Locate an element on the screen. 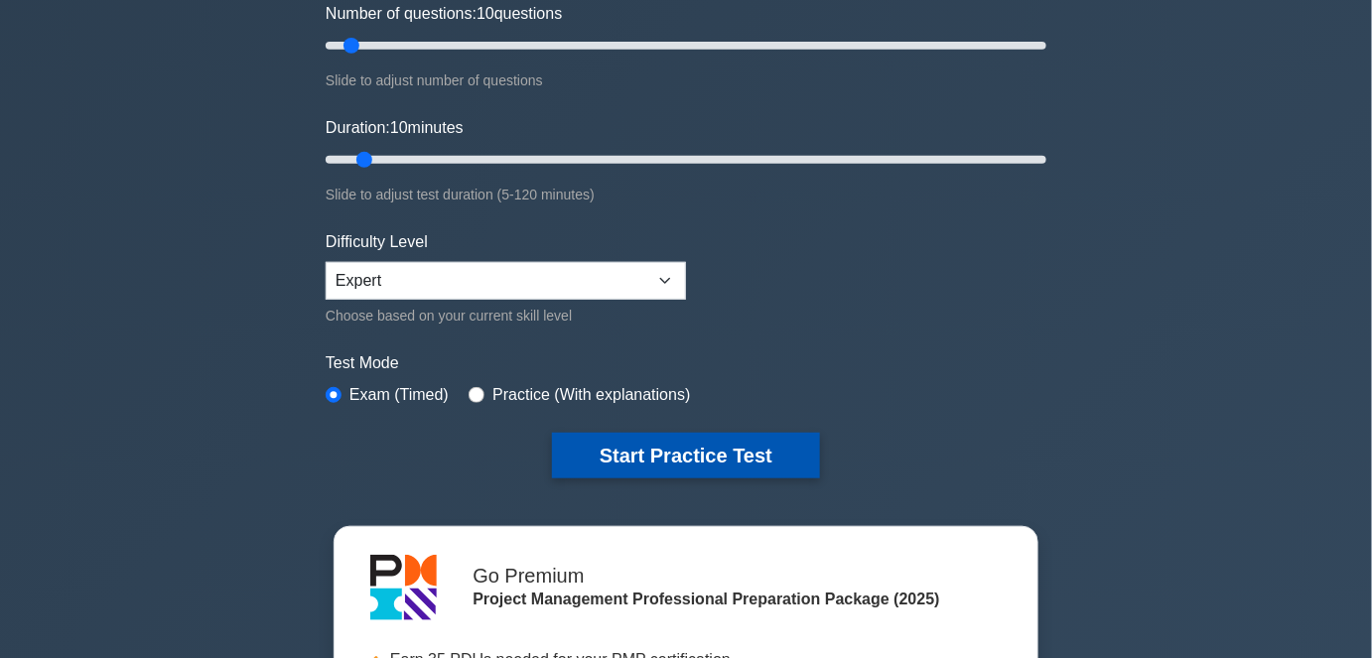 The height and width of the screenshot is (658, 1372). label: Test Mode is located at coordinates (686, 363).